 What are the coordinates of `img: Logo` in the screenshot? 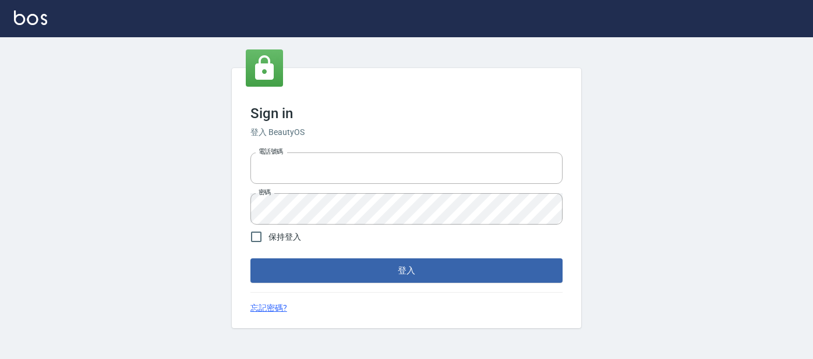 It's located at (30, 17).